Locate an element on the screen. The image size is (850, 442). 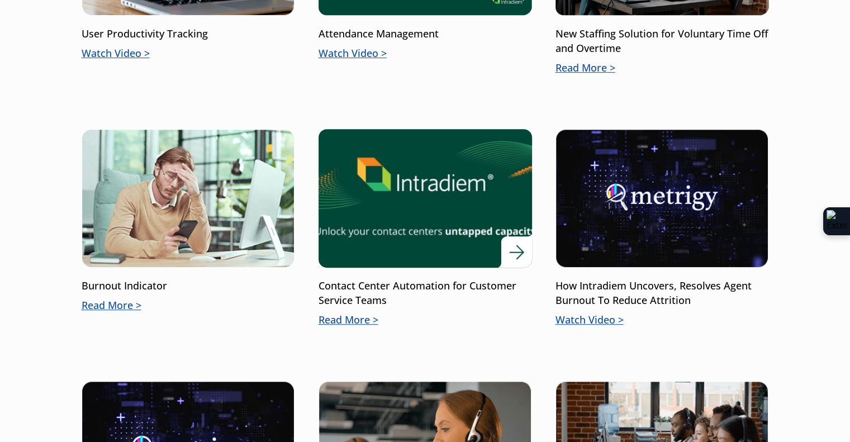
a: explainer video thumbnailContact Center Automation for Customer Service TeamsRead More is located at coordinates (425, 228).